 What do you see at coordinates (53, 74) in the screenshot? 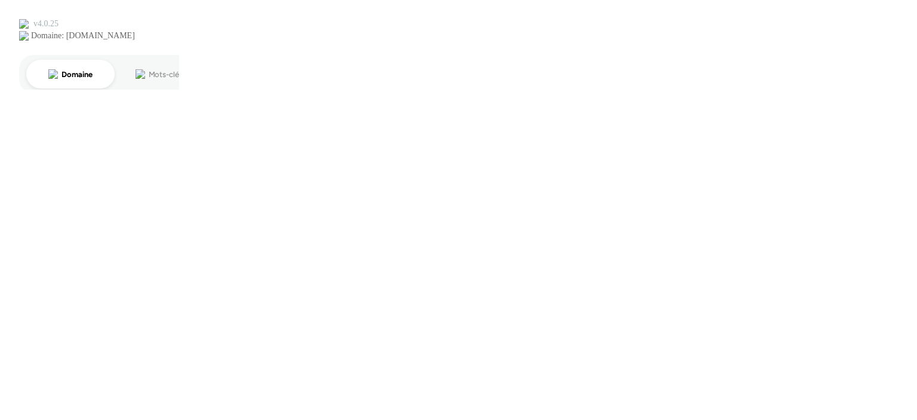
I see `img: tab_domain_overview_orange.svg` at bounding box center [53, 74].